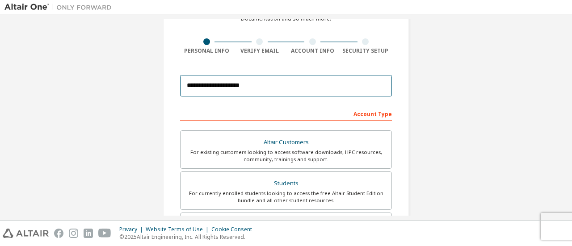 This screenshot has width=572, height=246. I want to click on img: youtube.svg, so click(105, 233).